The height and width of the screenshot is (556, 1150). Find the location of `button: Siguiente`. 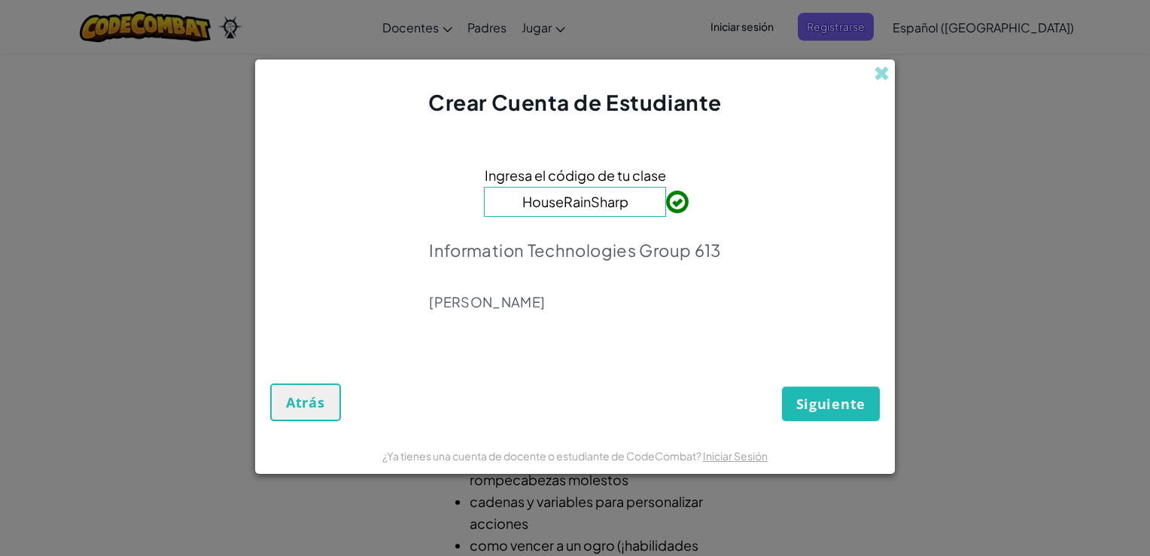

button: Siguiente is located at coordinates (831, 404).